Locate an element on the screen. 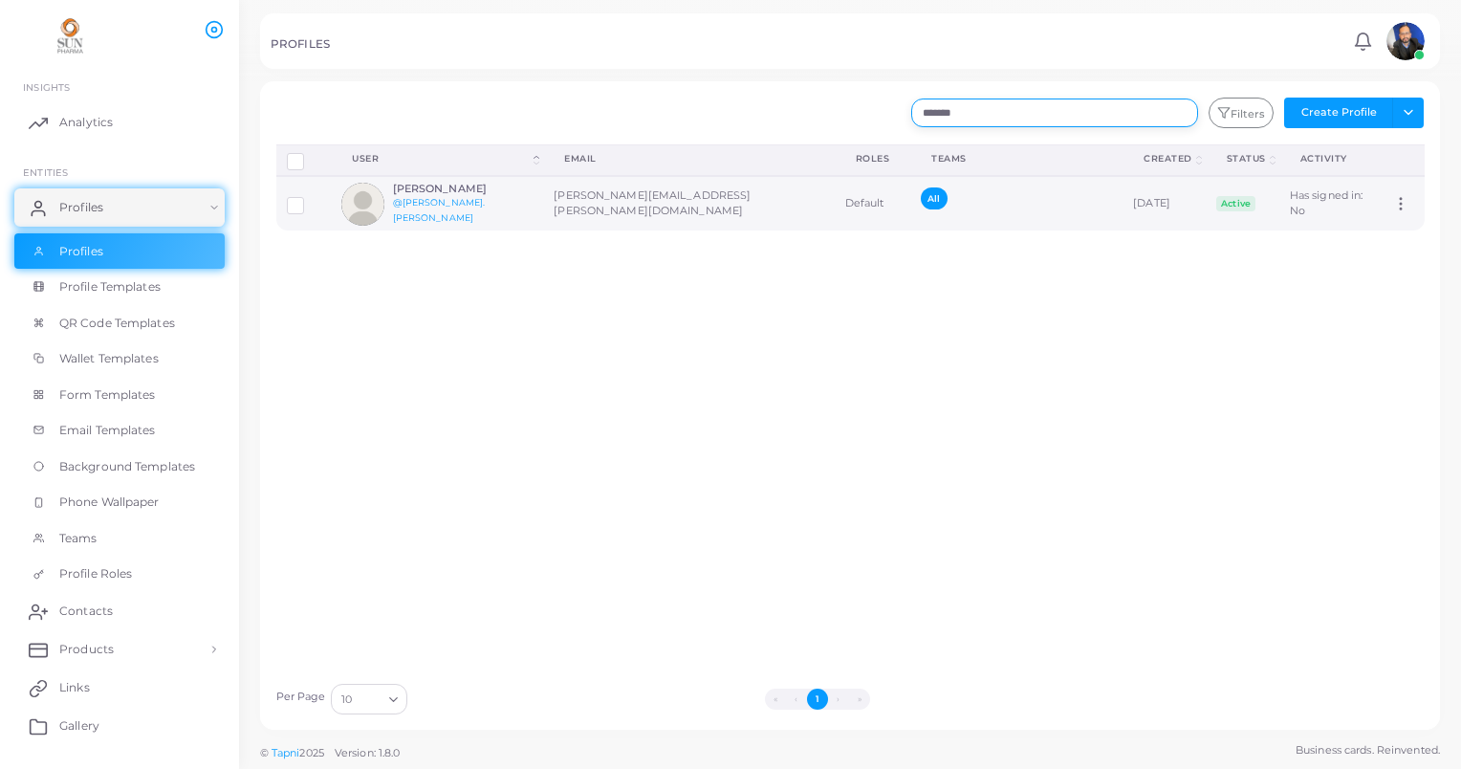 This screenshot has height=769, width=1461. span: Email Templates is located at coordinates (107, 430).